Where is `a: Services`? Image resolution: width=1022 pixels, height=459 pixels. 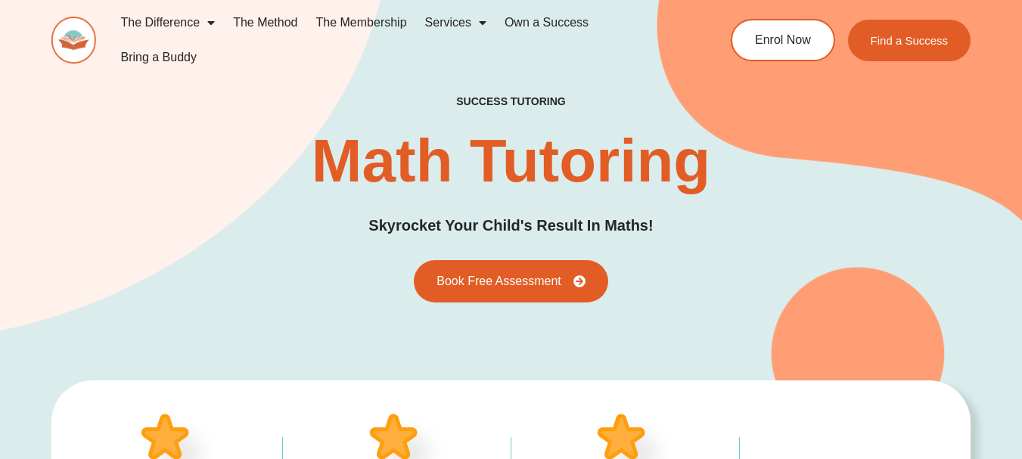 a: Services is located at coordinates (455, 23).